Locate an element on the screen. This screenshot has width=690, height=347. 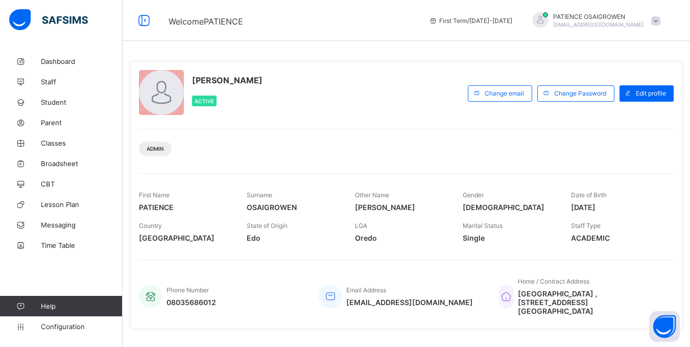
span: Surname is located at coordinates (259, 195).